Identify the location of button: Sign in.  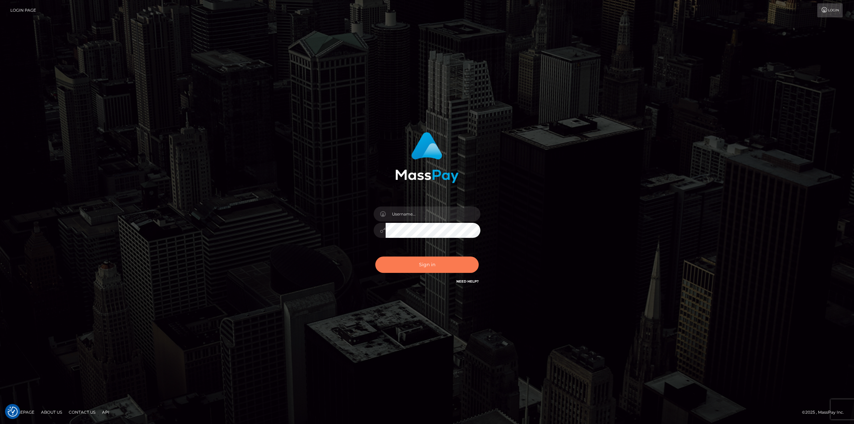
(427, 265).